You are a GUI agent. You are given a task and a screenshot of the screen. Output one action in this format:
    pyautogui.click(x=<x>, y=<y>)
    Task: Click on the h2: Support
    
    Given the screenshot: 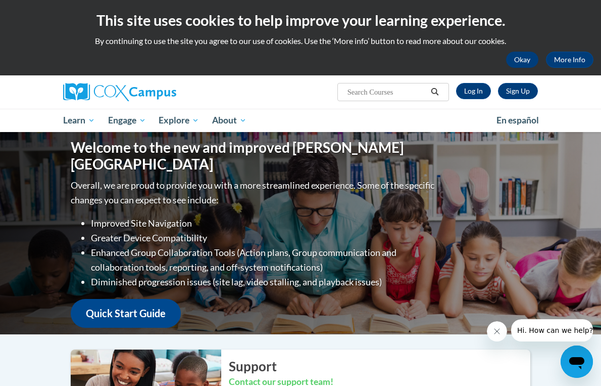 What is the action you would take?
    pyautogui.click(x=379, y=366)
    